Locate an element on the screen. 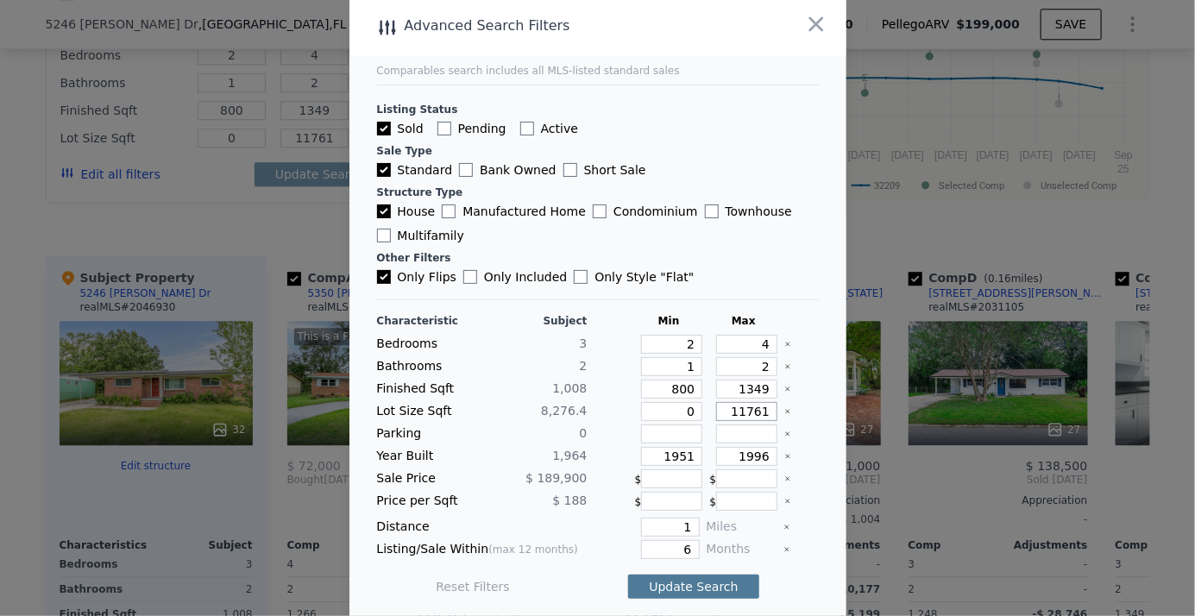  div: Year Built is located at coordinates (428, 456).